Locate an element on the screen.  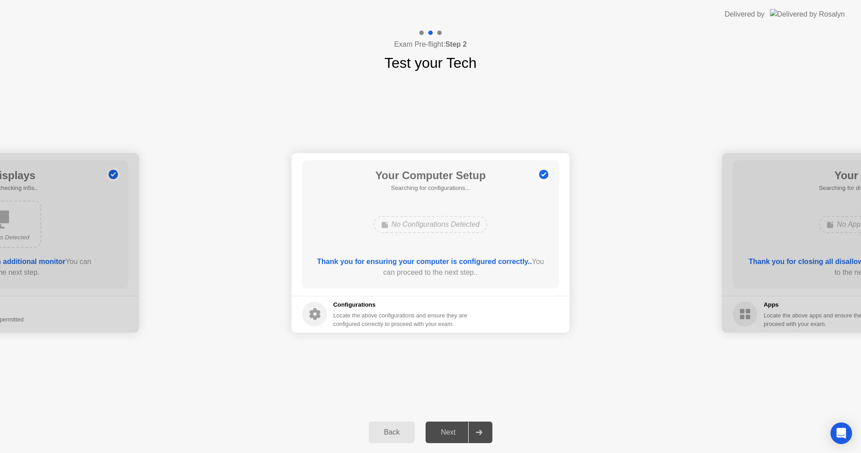
button: Next is located at coordinates (459, 432).